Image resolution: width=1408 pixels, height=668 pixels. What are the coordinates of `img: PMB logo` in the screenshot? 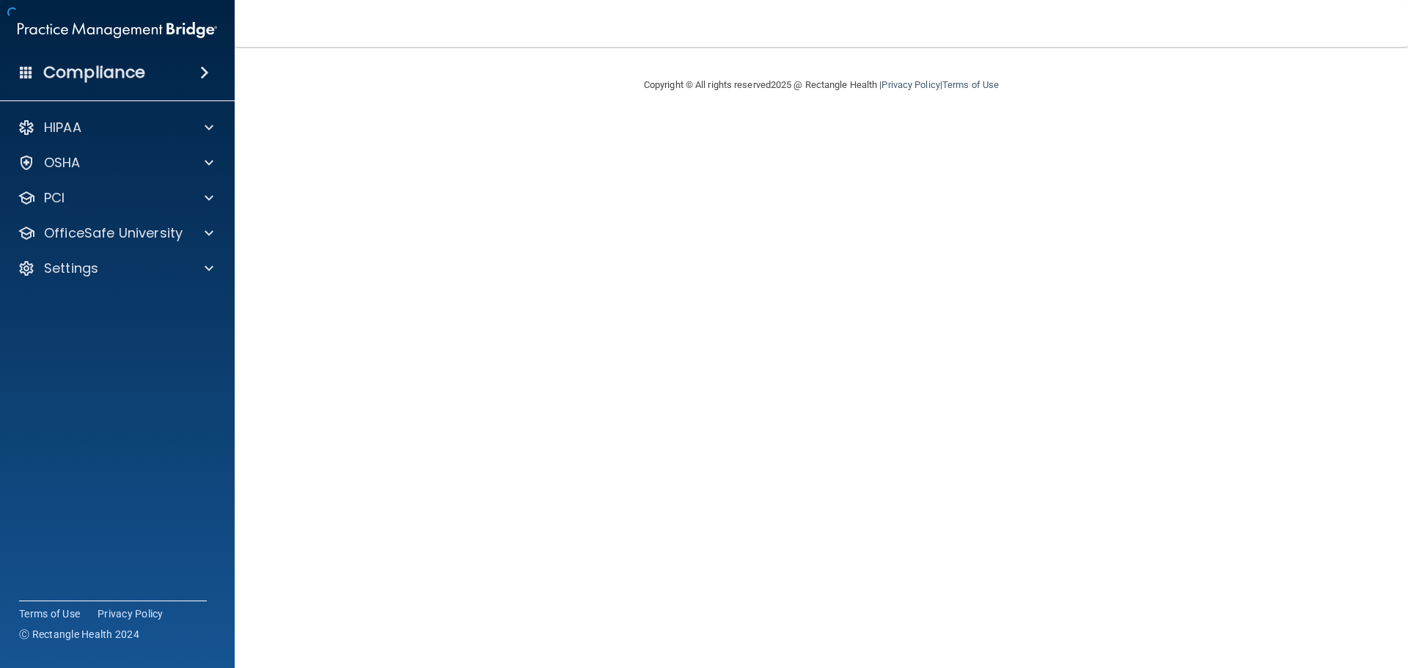 It's located at (117, 30).